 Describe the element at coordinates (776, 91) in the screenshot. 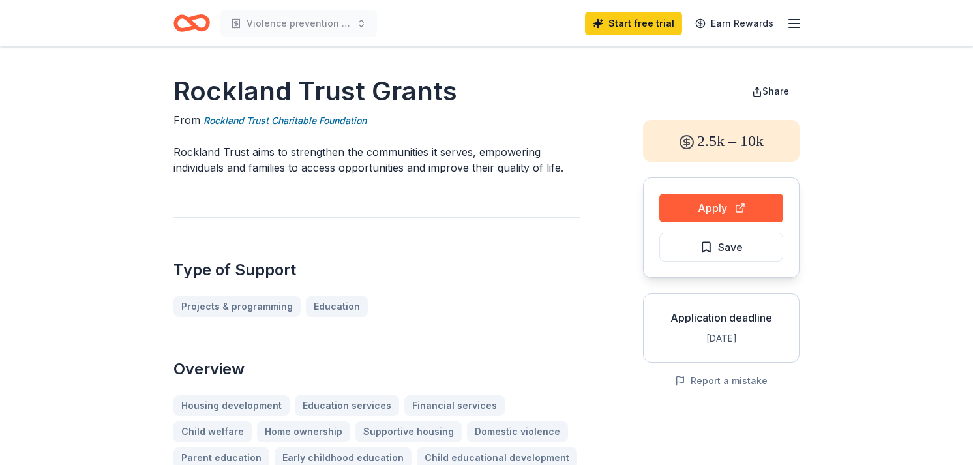

I see `span: Share` at that location.